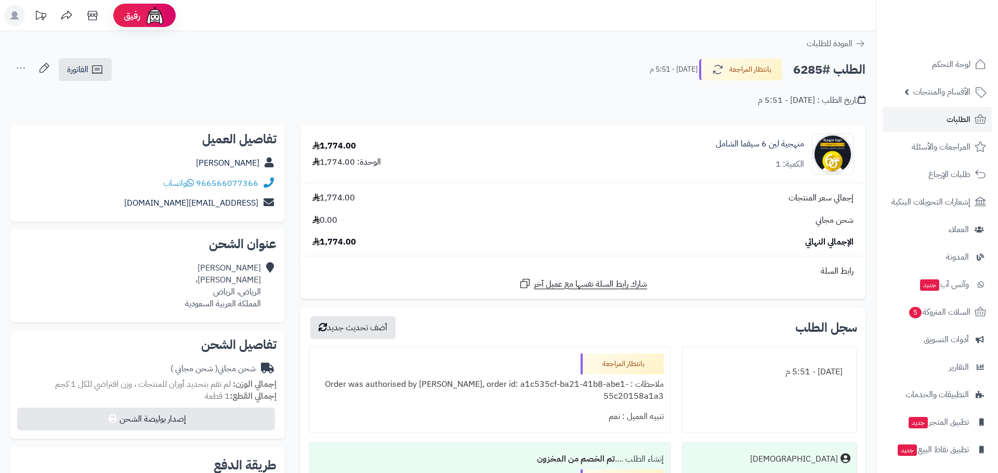 This screenshot has width=998, height=473. What do you see at coordinates (41, 17) in the screenshot?
I see `a: تحديثات المنصة` at bounding box center [41, 17].